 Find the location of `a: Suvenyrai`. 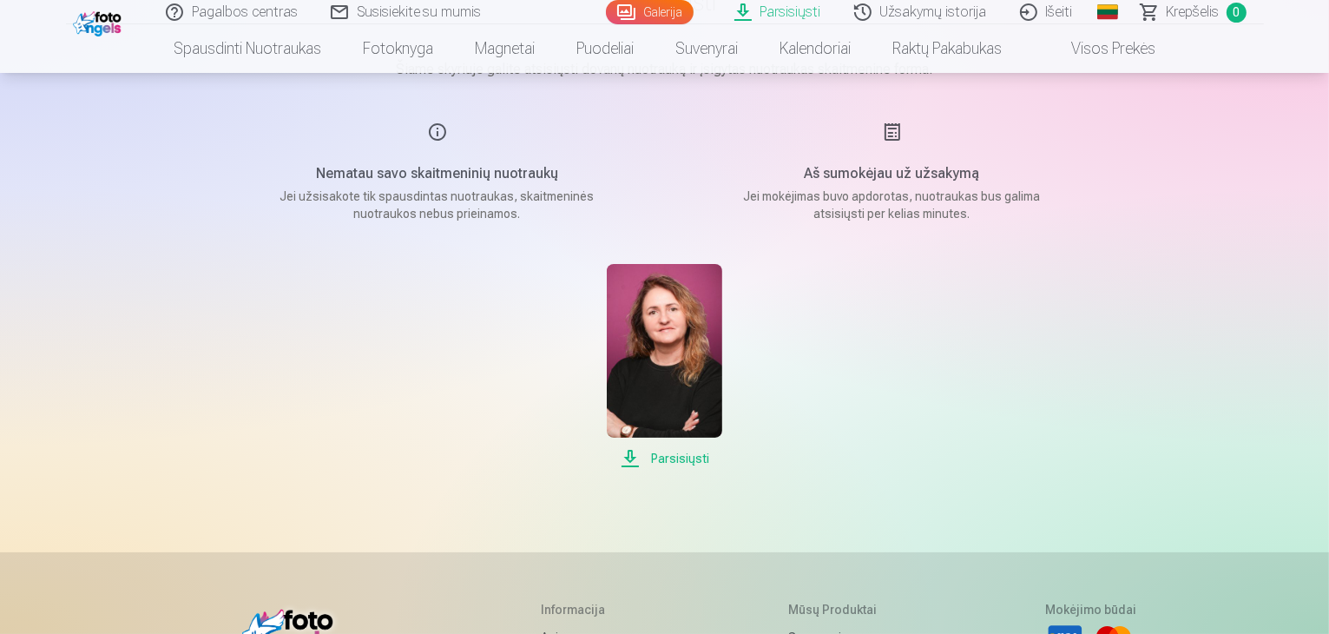

a: Suvenyrai is located at coordinates (707, 49).